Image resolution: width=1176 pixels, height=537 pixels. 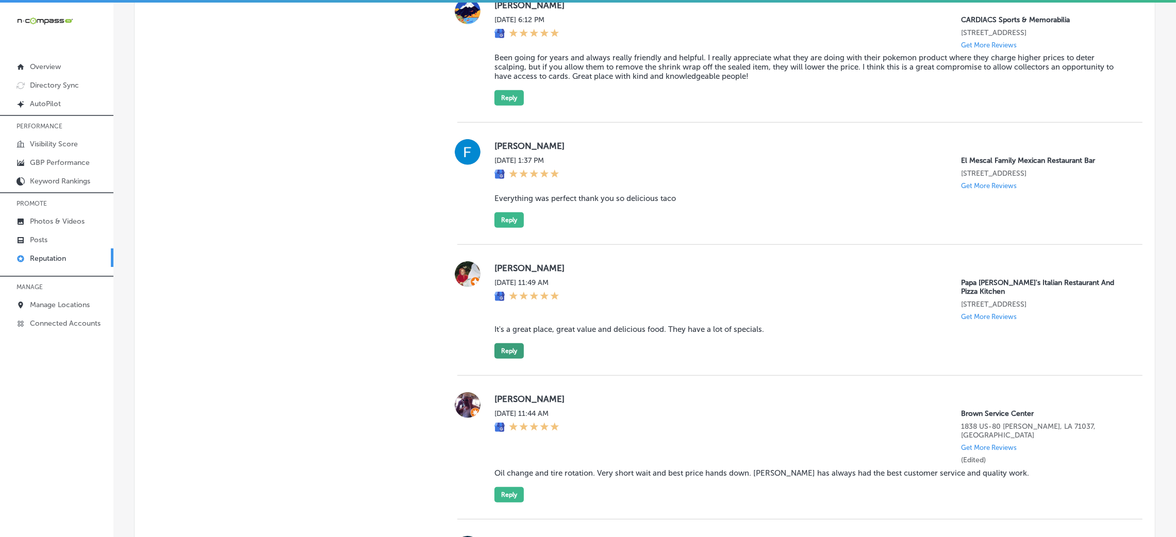 What do you see at coordinates (39, 240) in the screenshot?
I see `p: Posts` at bounding box center [39, 240].